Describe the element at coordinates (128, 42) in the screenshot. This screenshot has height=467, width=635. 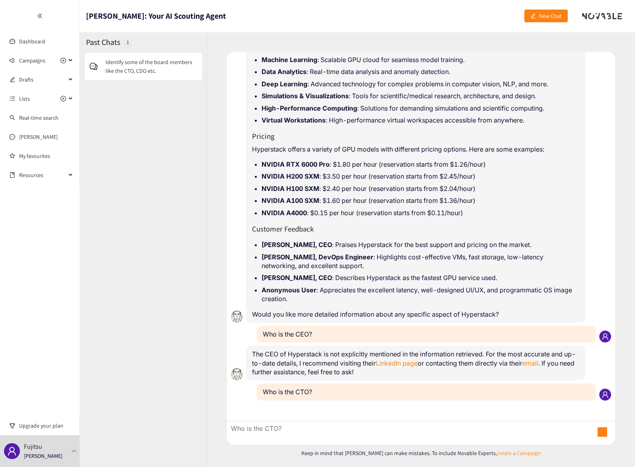
I see `div: 1` at that location.